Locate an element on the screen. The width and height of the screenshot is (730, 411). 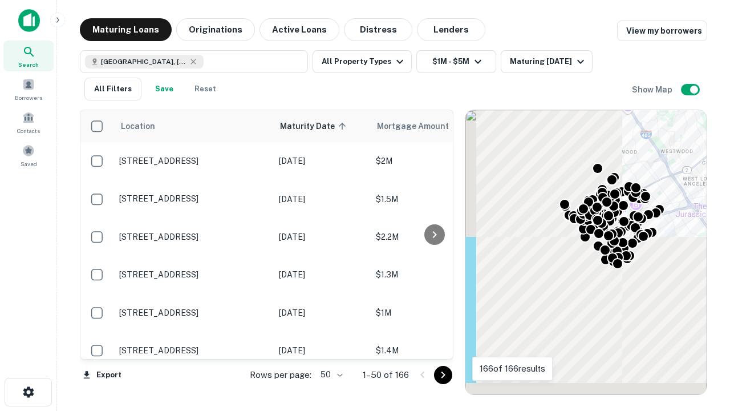
button: All Filters is located at coordinates (113, 89).